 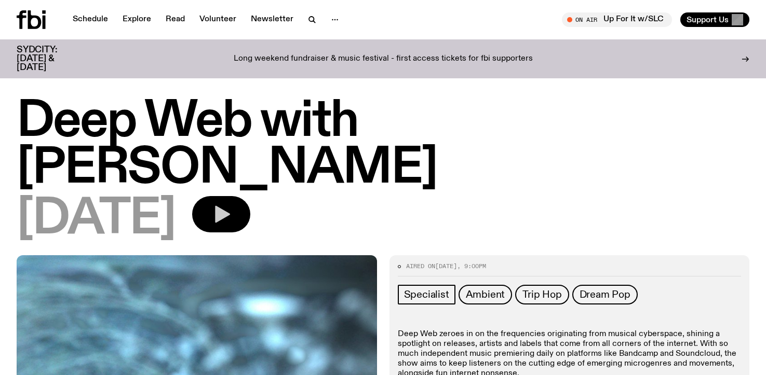 What do you see at coordinates (486, 295) in the screenshot?
I see `span: Ambient` at bounding box center [486, 295].